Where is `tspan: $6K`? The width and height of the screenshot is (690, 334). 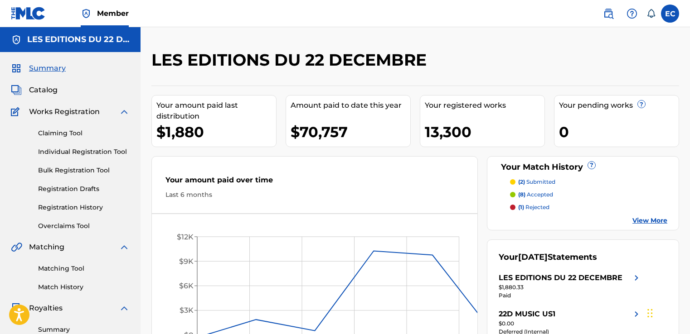
tspan: $6K is located at coordinates (186, 286).